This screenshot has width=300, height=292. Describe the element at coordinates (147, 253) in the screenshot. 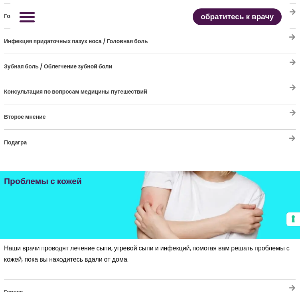

I see `font: Наши врачи проводят лечение сыпи, угревой сыпи и инфекций, помогая вам решать проблемы с кожей, п...` at that location.